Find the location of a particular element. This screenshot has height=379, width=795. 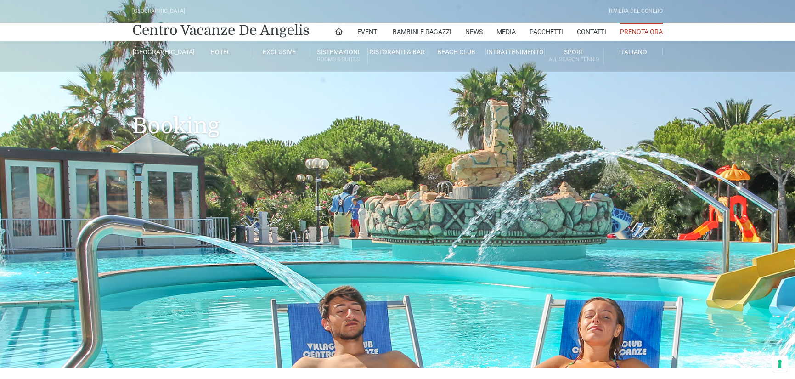

a: Eventi is located at coordinates (368, 32).